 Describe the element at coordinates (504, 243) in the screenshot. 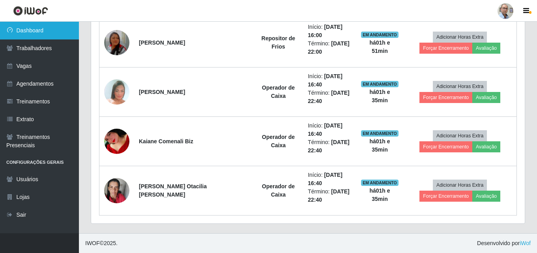

I see `span: Desenvolvido por` at that location.